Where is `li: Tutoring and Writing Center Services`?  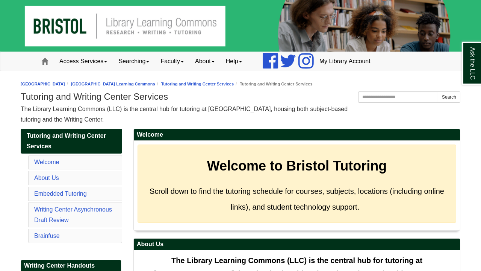 li: Tutoring and Writing Center Services is located at coordinates (273, 84).